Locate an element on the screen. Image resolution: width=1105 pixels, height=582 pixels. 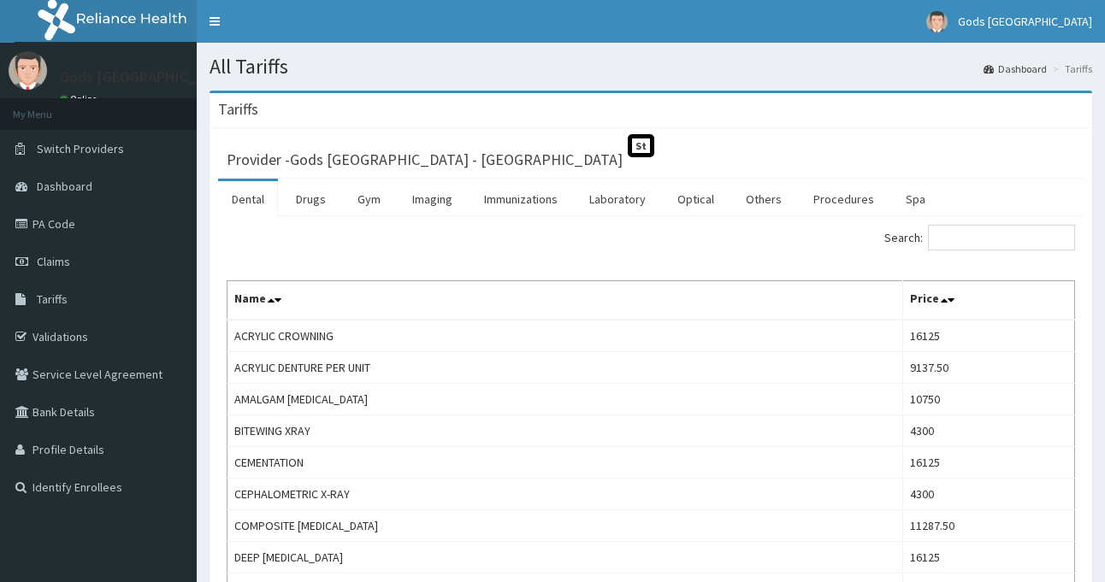
a: Online is located at coordinates (80, 99).